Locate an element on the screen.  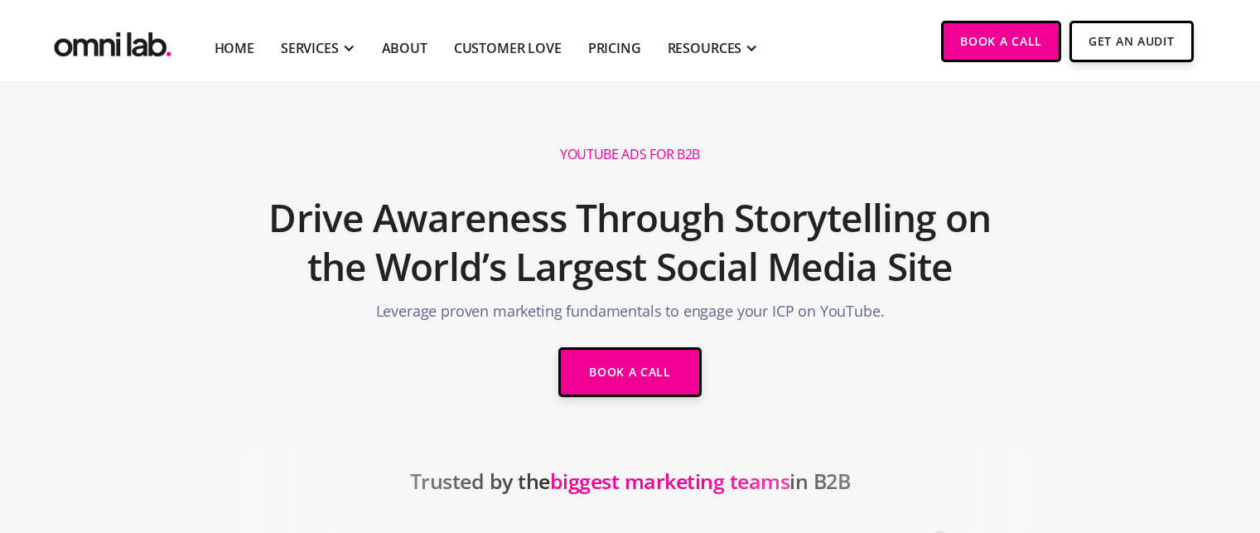
div: SERVICES is located at coordinates (310, 48).